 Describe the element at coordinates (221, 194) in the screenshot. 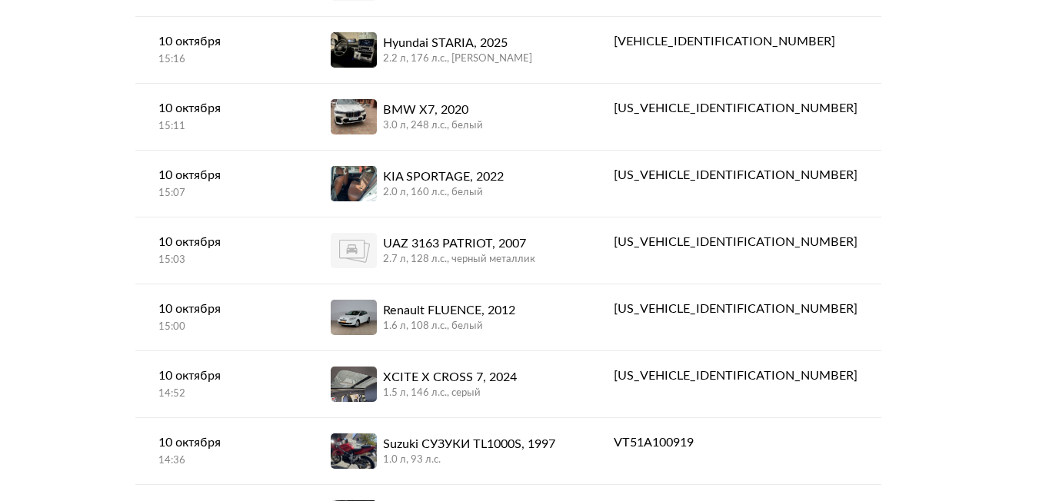

I see `div: 15:07` at that location.